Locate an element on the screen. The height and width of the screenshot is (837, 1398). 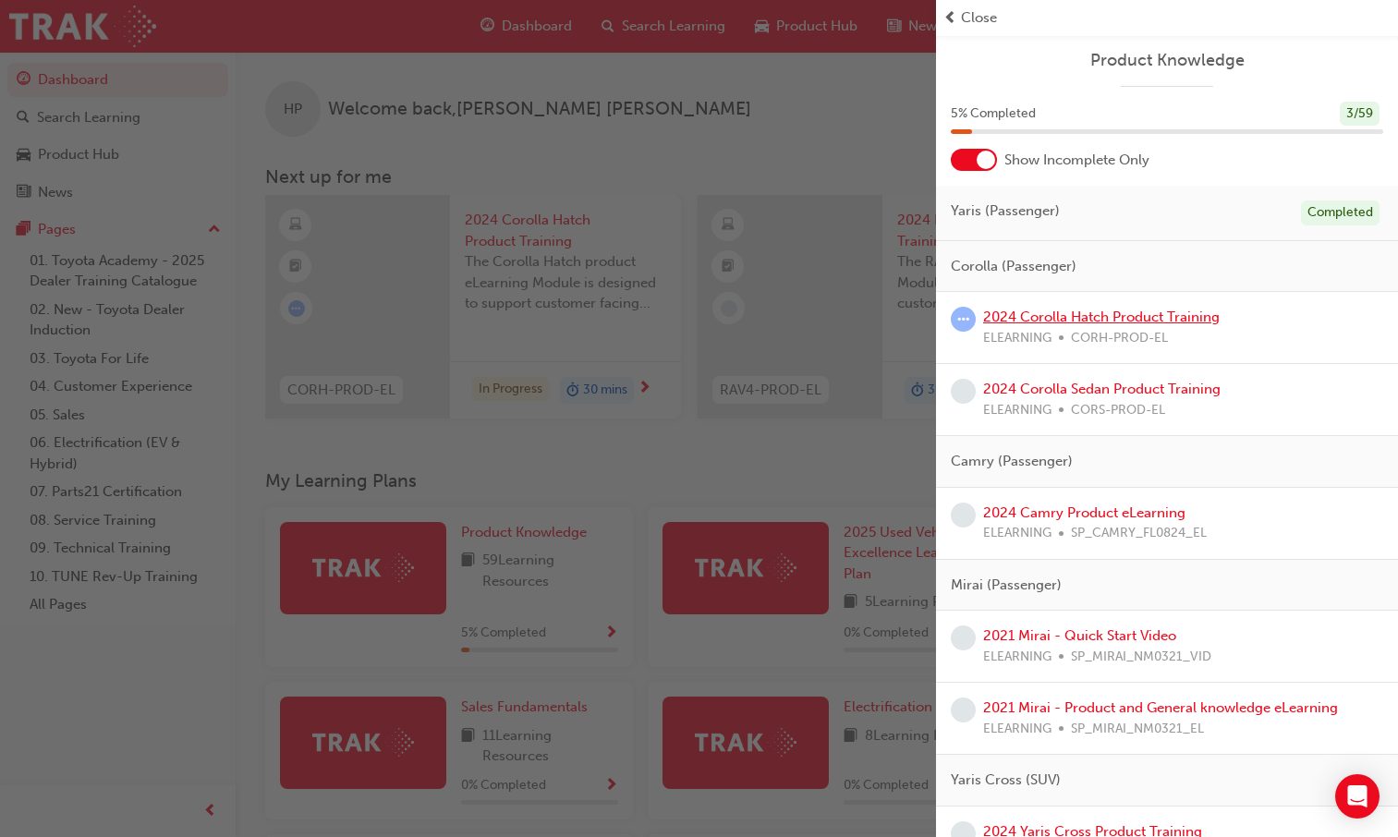
span: Corolla (Passenger) is located at coordinates (1014, 266).